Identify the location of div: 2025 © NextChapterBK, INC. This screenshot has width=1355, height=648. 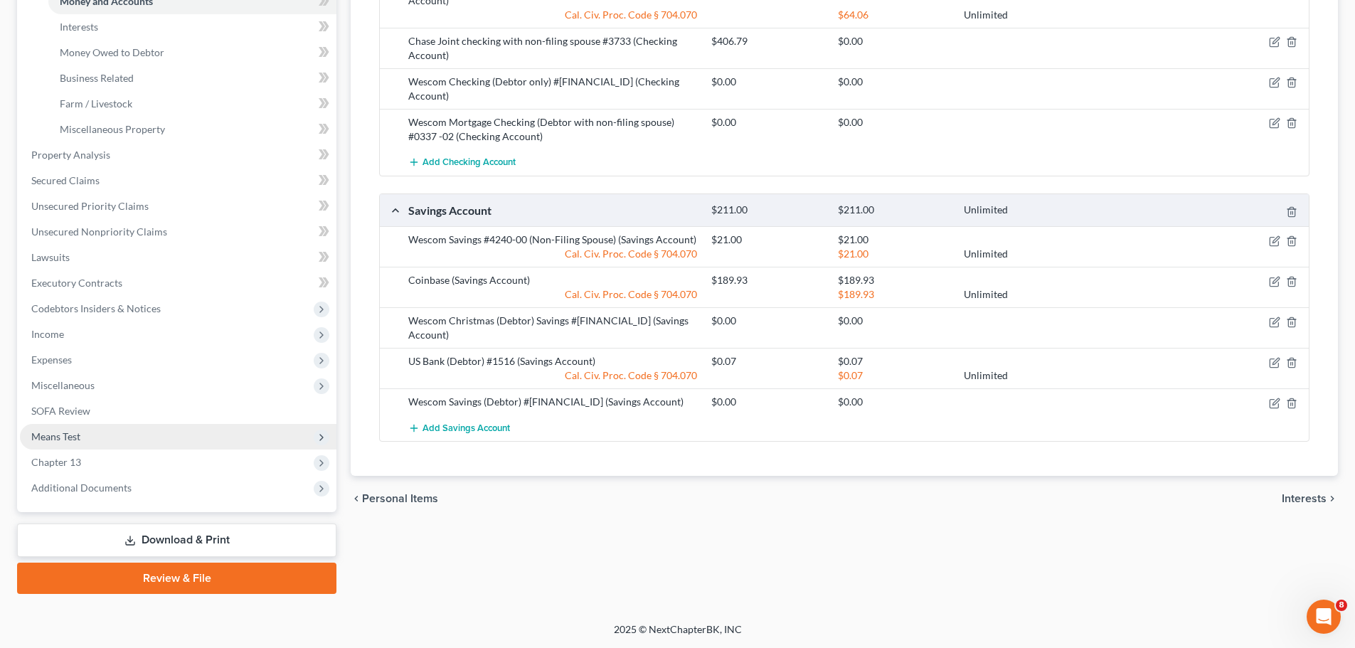
(678, 635).